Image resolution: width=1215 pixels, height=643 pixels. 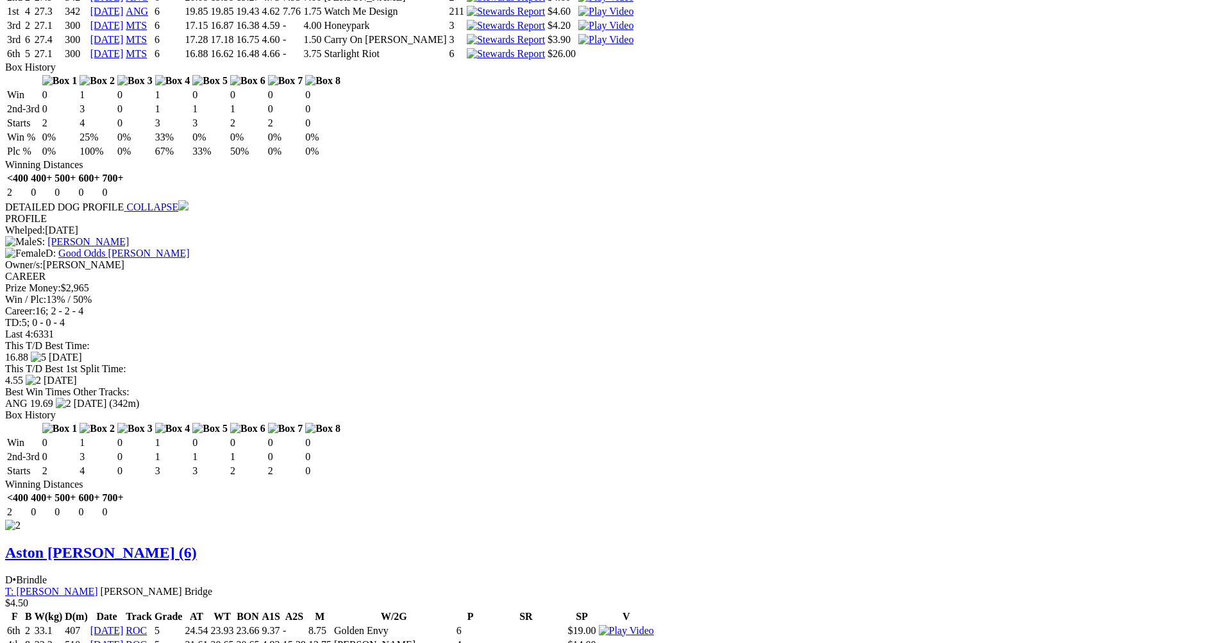 What do you see at coordinates (135, 81) in the screenshot?
I see `img: Box 3` at bounding box center [135, 81].